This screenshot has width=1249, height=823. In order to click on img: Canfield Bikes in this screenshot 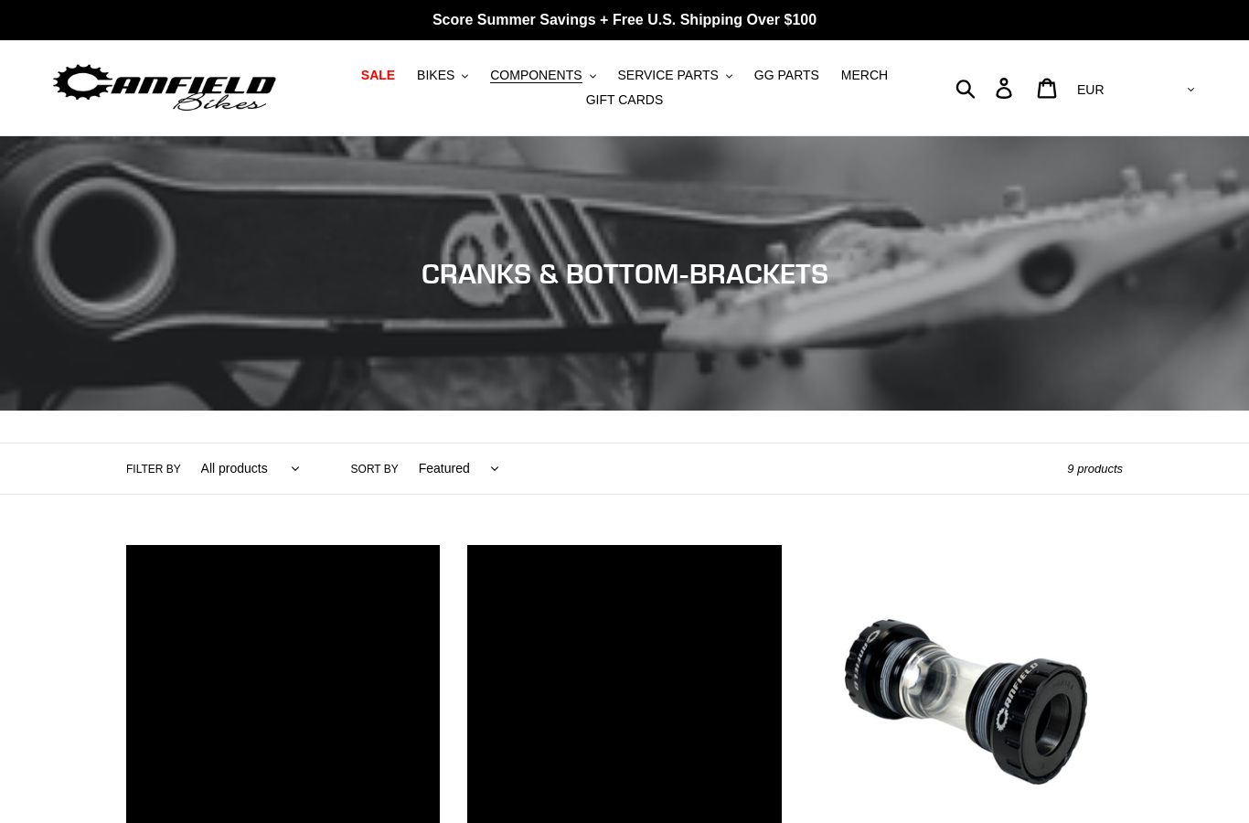, I will do `click(165, 88)`.